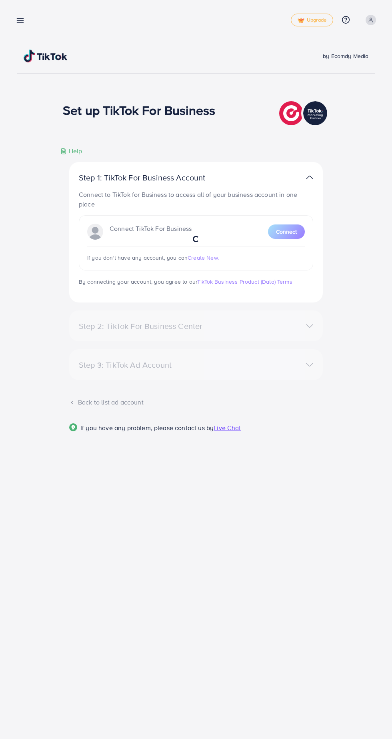 The image size is (392, 739). Describe the element at coordinates (139, 110) in the screenshot. I see `h1: Set up TikTok For Business` at that location.